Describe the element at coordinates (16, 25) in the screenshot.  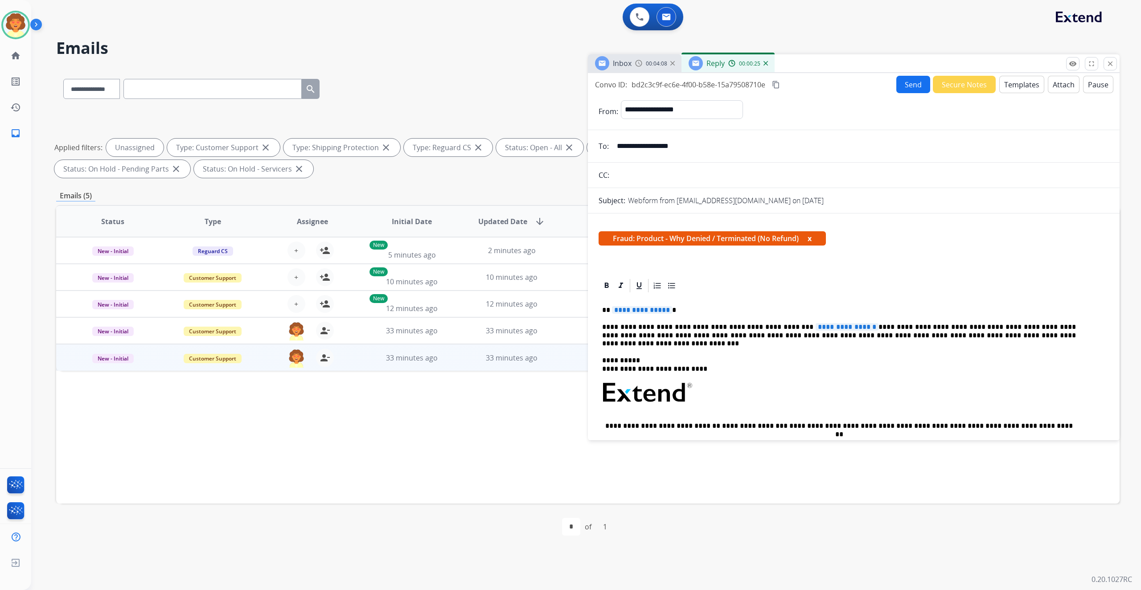
I see `img: avatar` at that location.